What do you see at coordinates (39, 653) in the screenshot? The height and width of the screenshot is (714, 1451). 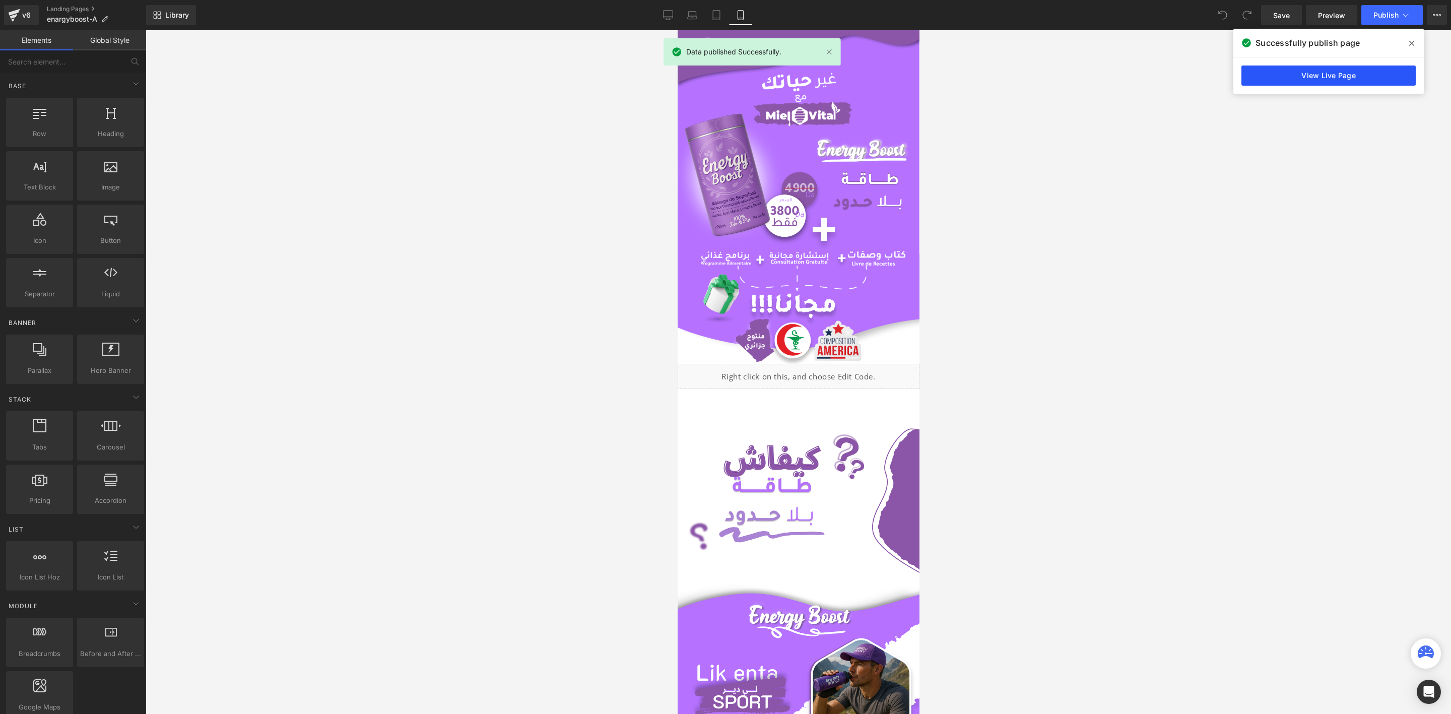 I see `span: Breadcrumbs` at bounding box center [39, 653].